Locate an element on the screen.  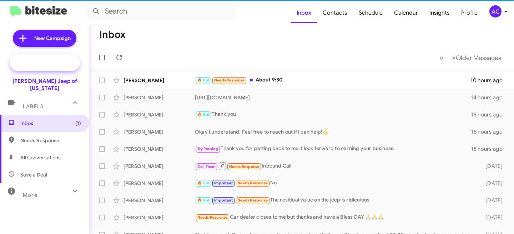
span: All Conversations is located at coordinates (40, 158).